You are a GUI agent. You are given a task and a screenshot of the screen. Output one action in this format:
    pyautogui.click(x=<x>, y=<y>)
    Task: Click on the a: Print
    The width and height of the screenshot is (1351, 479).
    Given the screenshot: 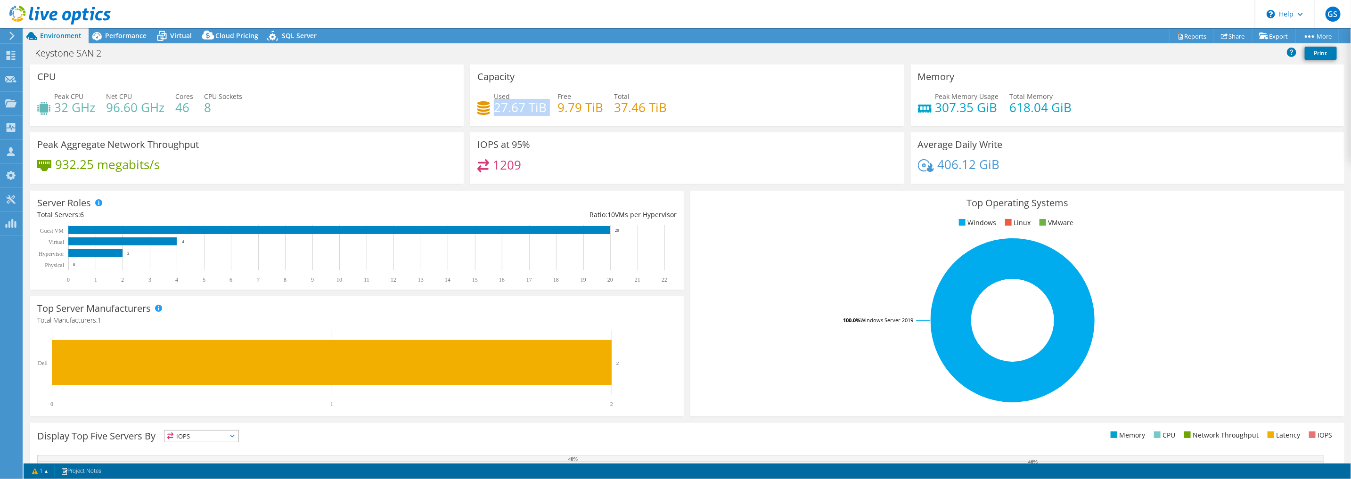 What is the action you would take?
    pyautogui.click(x=1321, y=53)
    